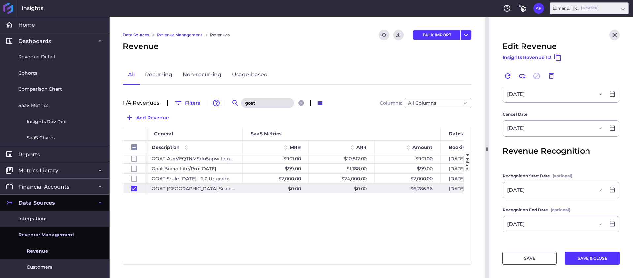 This screenshot has height=278, width=633. I want to click on span: Recognition Start Date, so click(526, 176).